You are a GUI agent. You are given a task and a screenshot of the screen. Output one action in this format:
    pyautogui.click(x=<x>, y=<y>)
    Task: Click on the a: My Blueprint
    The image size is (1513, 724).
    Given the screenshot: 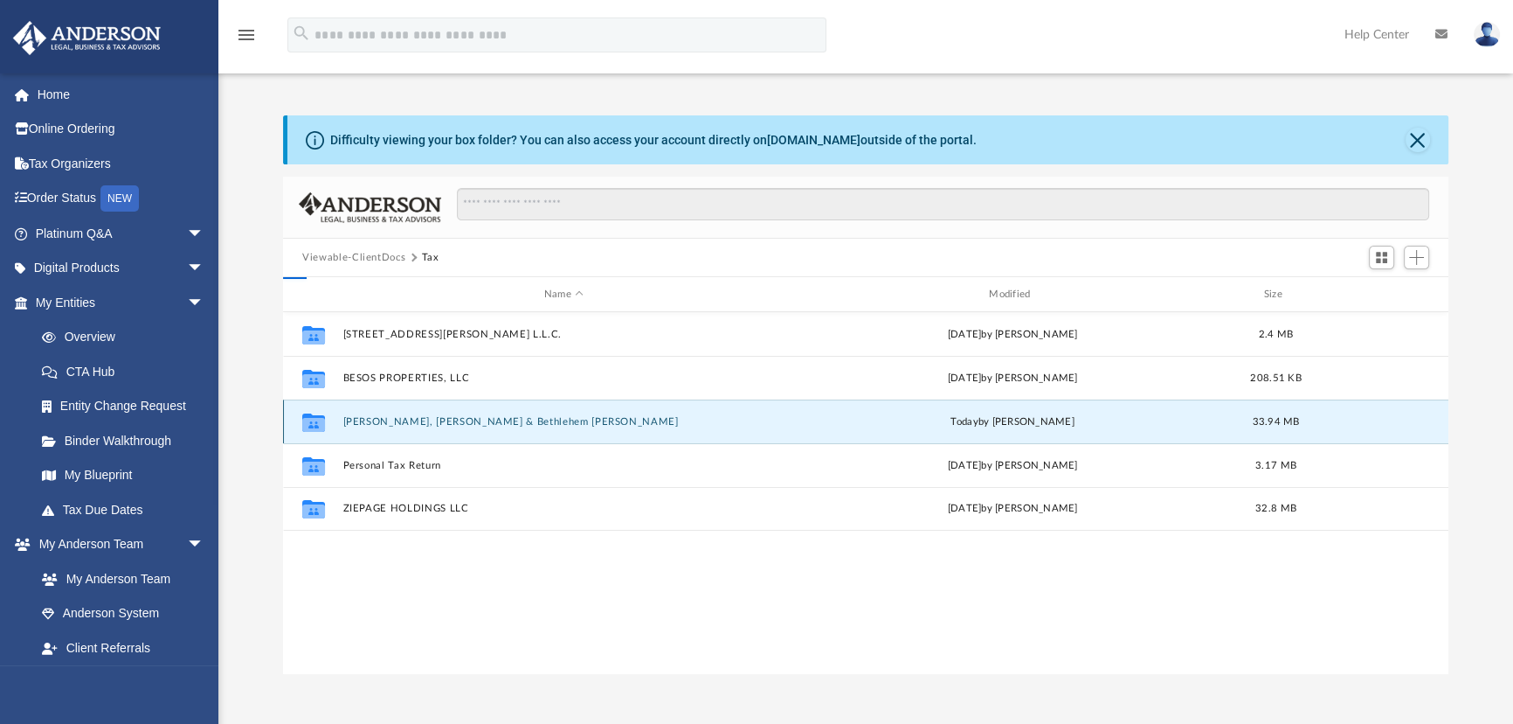 What is the action you would take?
    pyautogui.click(x=123, y=475)
    